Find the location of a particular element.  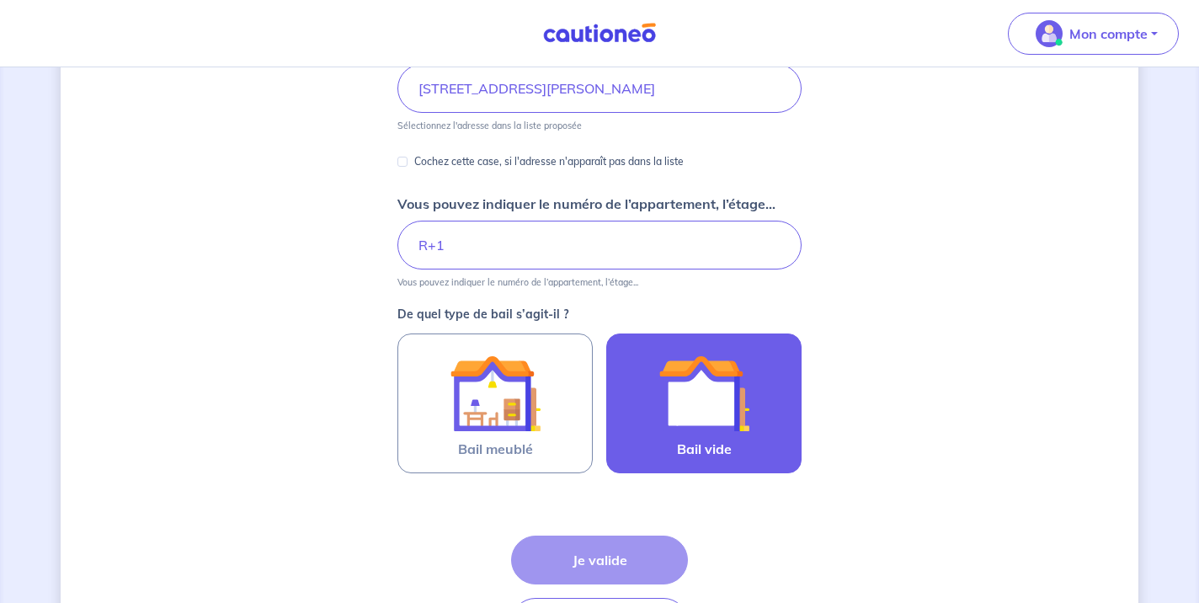

span: Bail meublé is located at coordinates (495, 449).